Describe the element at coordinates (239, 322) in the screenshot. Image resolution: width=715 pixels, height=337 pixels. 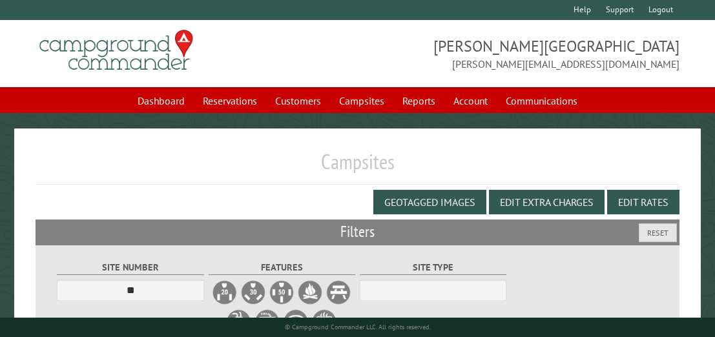
I see `label: Water Hookup` at that location.